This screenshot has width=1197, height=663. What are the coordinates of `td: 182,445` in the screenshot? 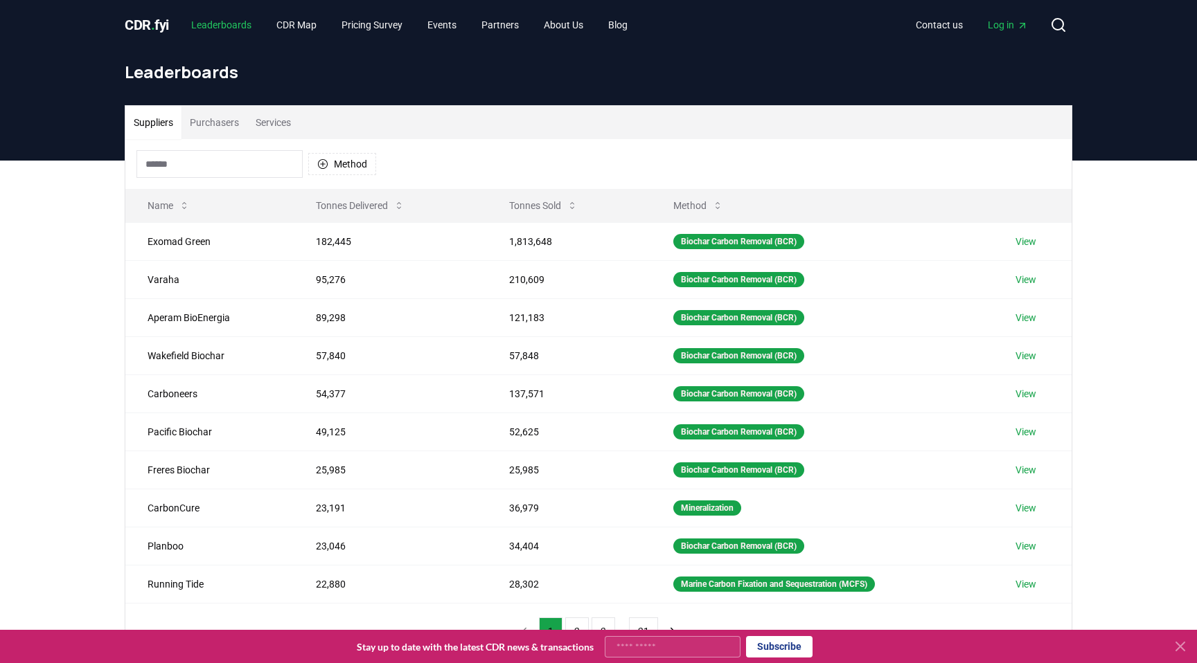 It's located at (390, 241).